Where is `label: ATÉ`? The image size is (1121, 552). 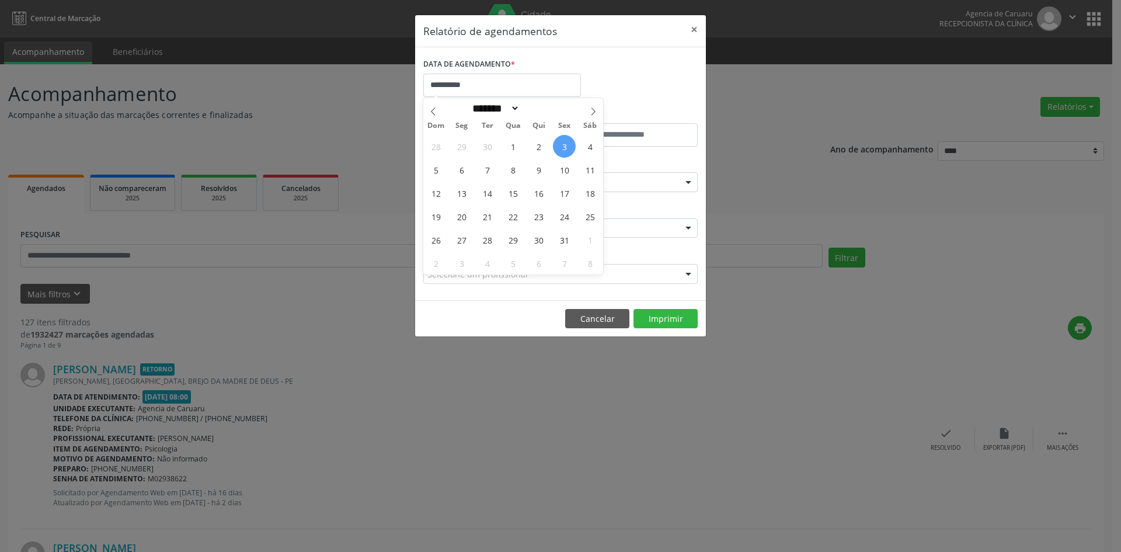
label: ATÉ is located at coordinates (630, 114).